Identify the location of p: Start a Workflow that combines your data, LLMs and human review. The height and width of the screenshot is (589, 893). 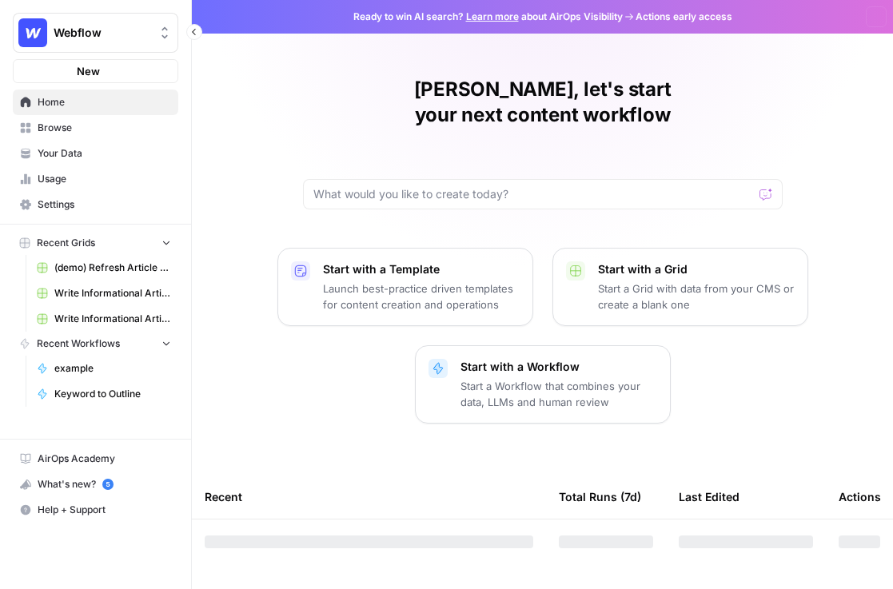
(559, 394).